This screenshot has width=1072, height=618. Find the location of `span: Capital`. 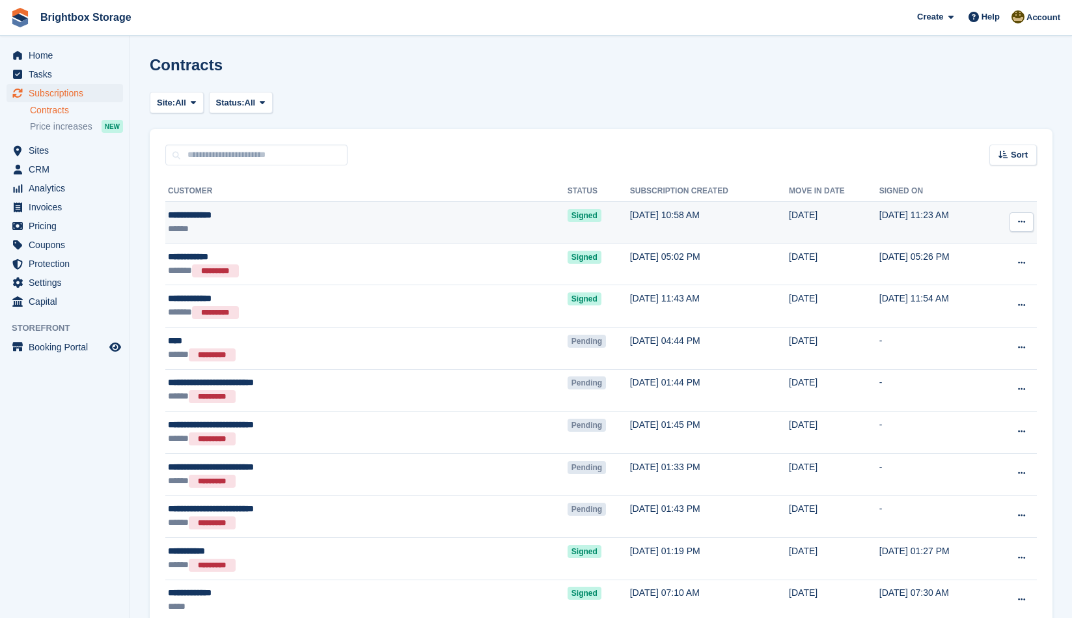

span: Capital is located at coordinates (68, 301).